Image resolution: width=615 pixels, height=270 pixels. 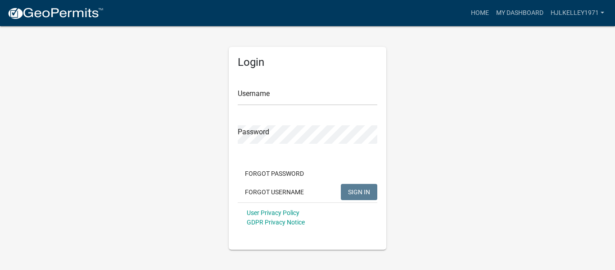 I want to click on button: Forgot Password, so click(x=274, y=173).